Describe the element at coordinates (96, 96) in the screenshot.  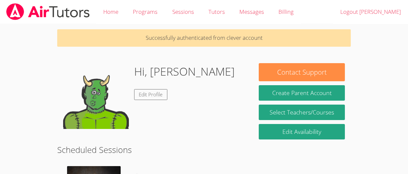
I see `img: default.png` at that location.